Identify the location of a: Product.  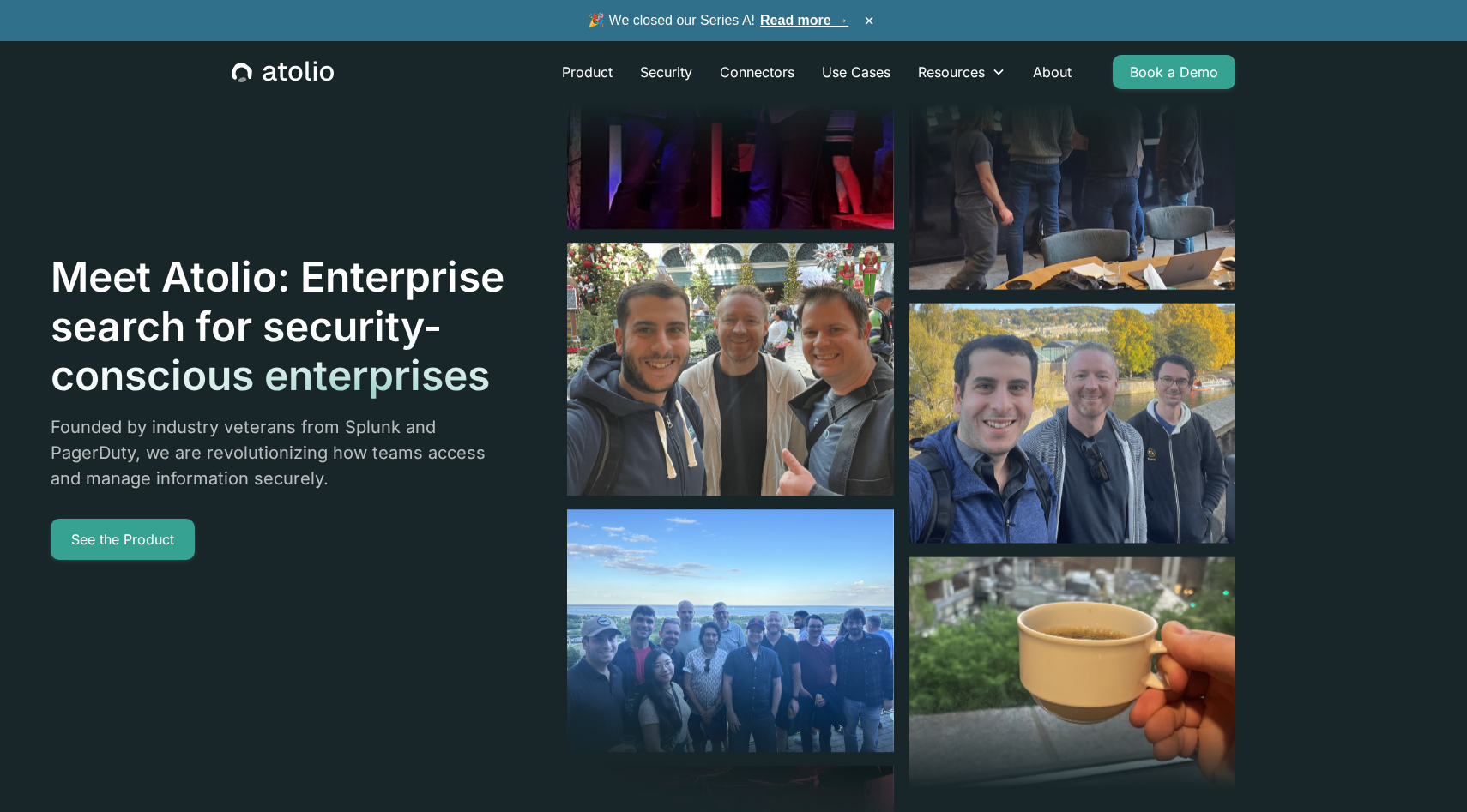
(587, 72).